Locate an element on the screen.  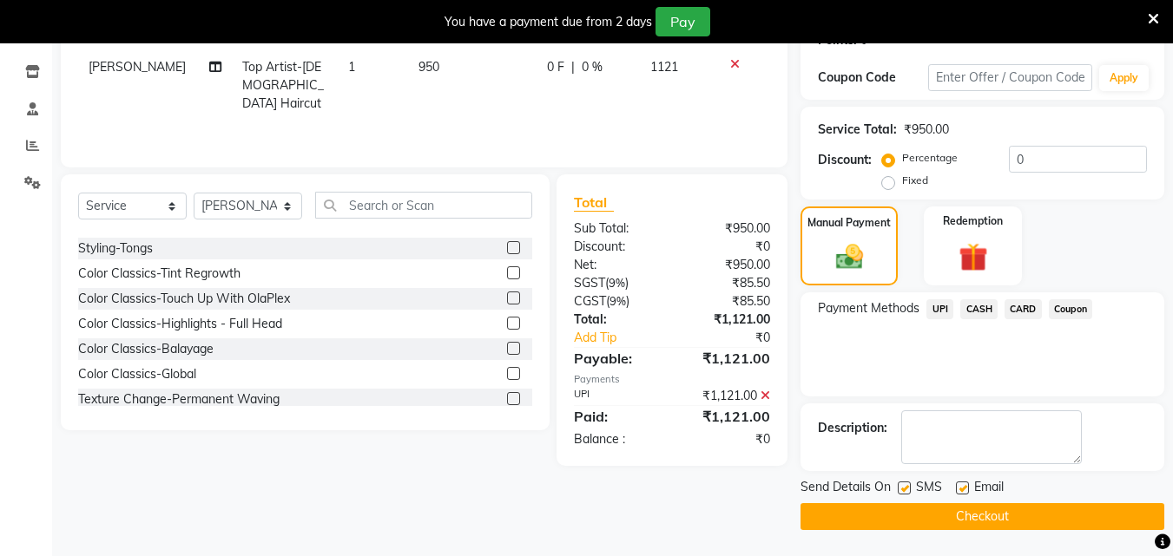
div: Service Total: is located at coordinates (857, 129).